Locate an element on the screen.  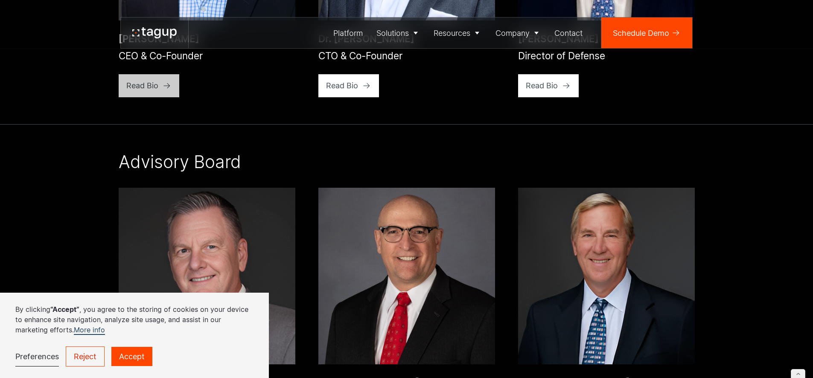
div: CTO & Co-Founder is located at coordinates (366, 56).